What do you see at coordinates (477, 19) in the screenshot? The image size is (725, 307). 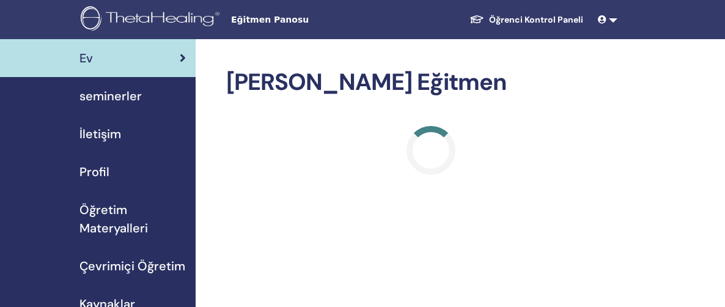 I see `img: graduation-cap-white.svg` at bounding box center [477, 19].